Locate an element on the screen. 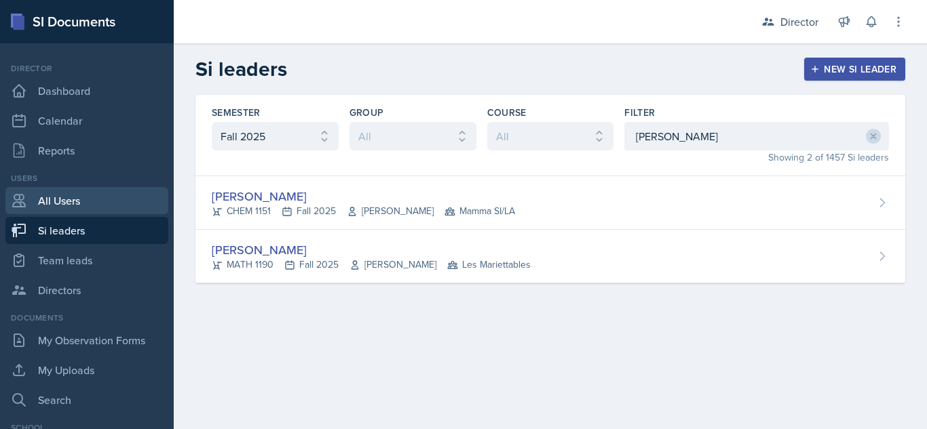 Image resolution: width=927 pixels, height=429 pixels. label: Group is located at coordinates (366, 113).